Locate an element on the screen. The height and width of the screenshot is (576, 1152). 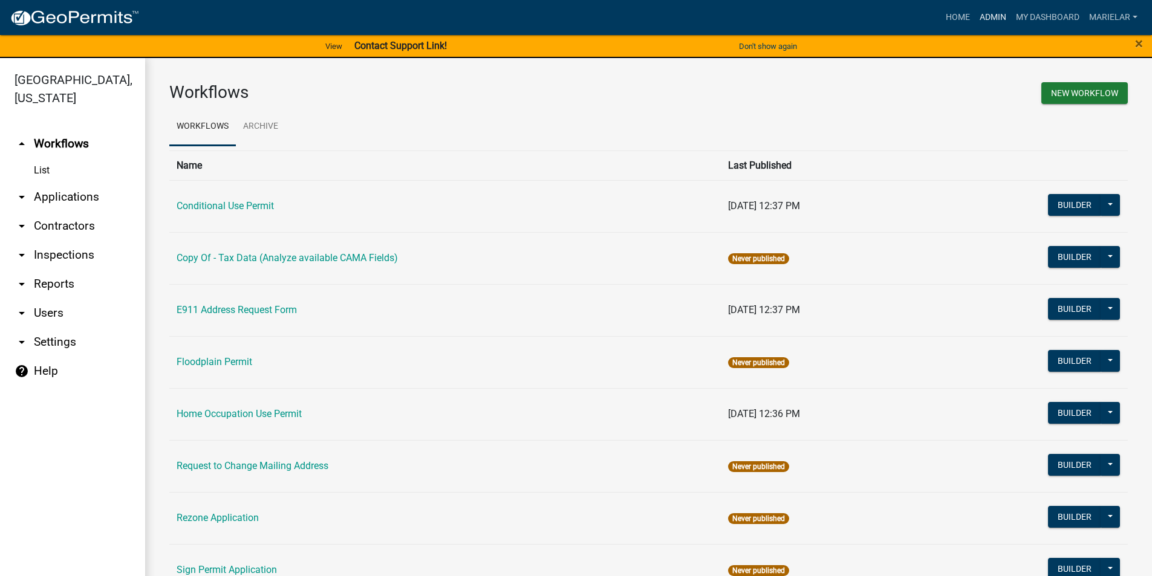
strong: Contact Support Link! is located at coordinates (400, 45).